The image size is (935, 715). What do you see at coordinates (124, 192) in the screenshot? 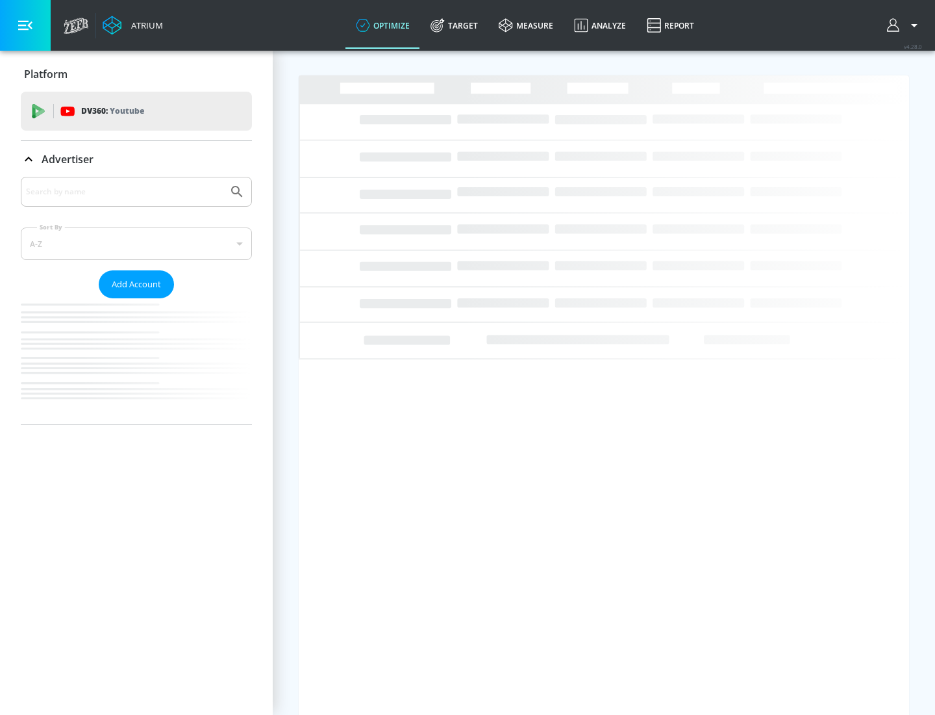
I see `input: Search by name` at bounding box center [124, 192].